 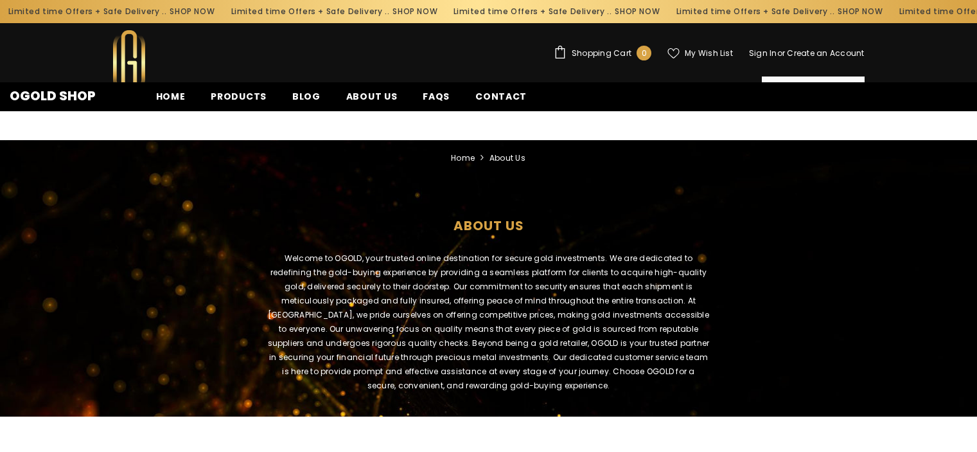 What do you see at coordinates (508, 158) in the screenshot?
I see `span: about us` at bounding box center [508, 158].